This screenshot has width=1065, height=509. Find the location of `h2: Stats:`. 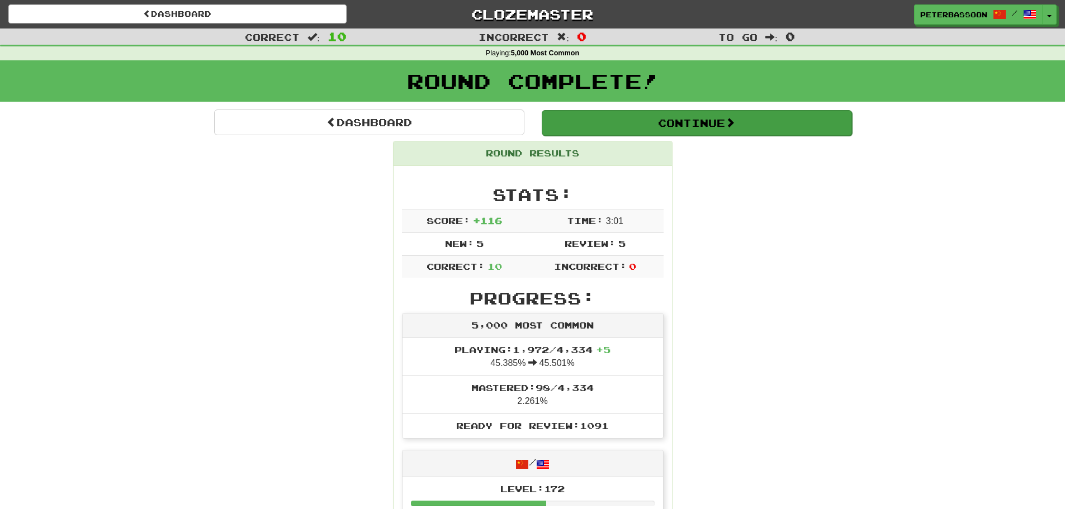

h2: Stats: is located at coordinates (533, 195).